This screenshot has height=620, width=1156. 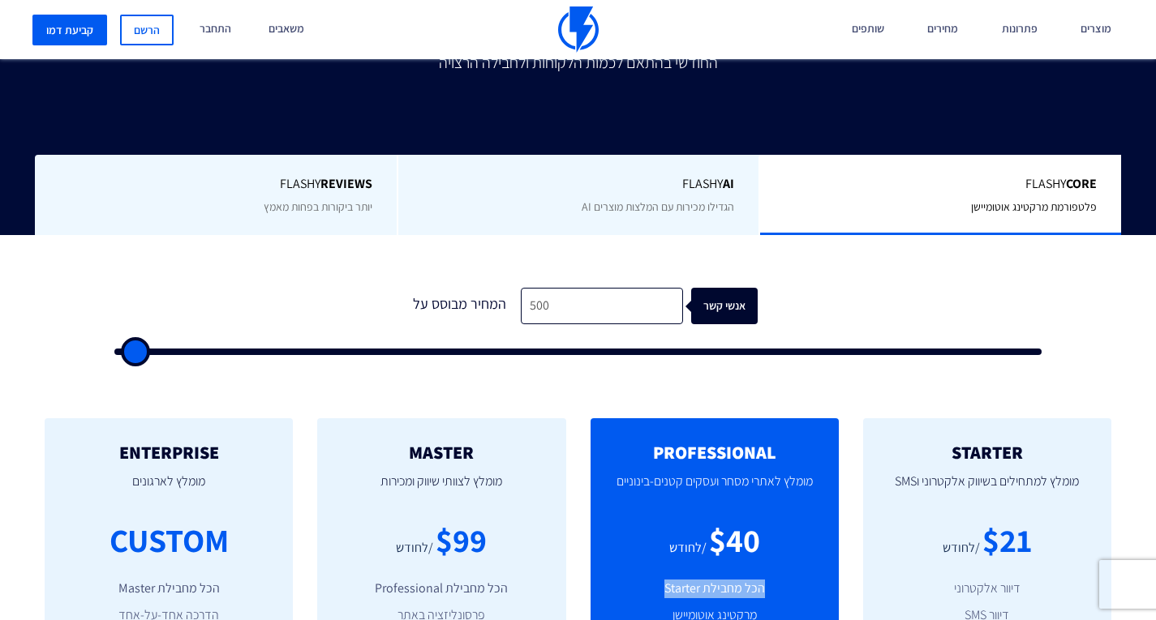 What do you see at coordinates (461, 540) in the screenshot?
I see `div: $99` at bounding box center [461, 540].